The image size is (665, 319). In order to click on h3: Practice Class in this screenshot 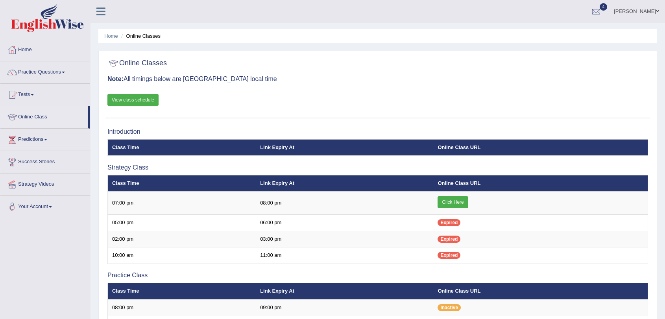, I will do `click(378, 275)`.